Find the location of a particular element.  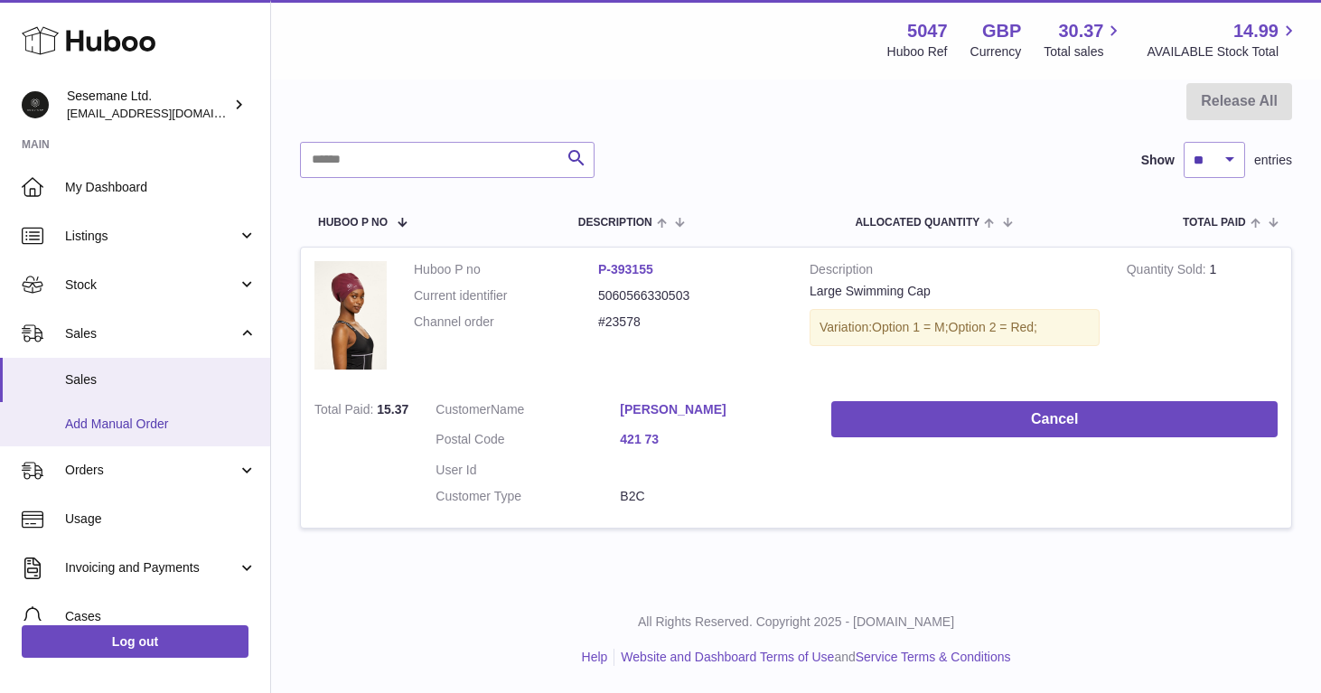

span: 14.99 is located at coordinates (1256, 31).